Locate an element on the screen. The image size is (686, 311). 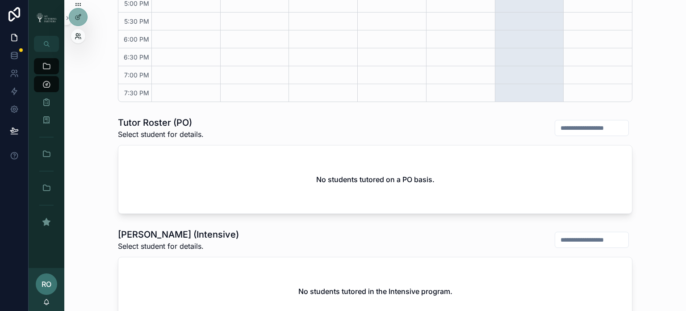
img: App logo is located at coordinates (46, 18).